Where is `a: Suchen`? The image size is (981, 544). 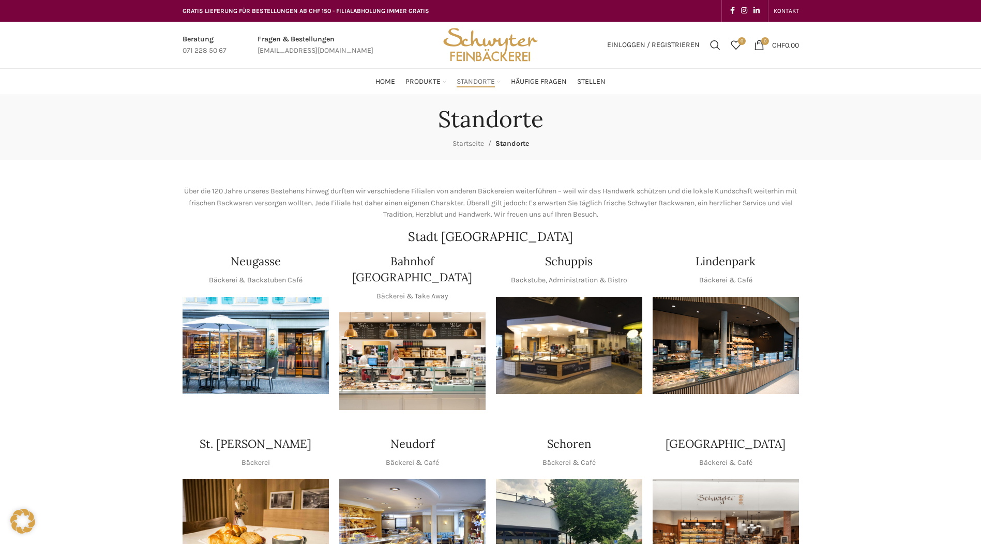 a: Suchen is located at coordinates (715, 45).